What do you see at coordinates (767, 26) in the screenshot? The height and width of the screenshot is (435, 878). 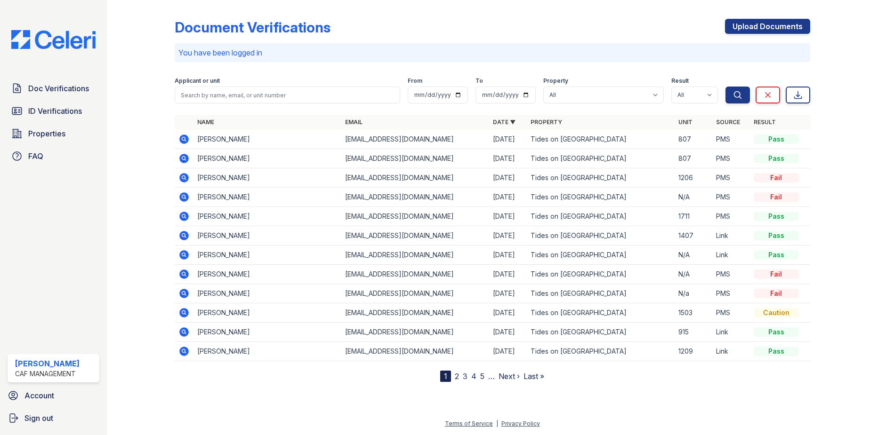 I see `a: Upload Documents` at bounding box center [767, 26].